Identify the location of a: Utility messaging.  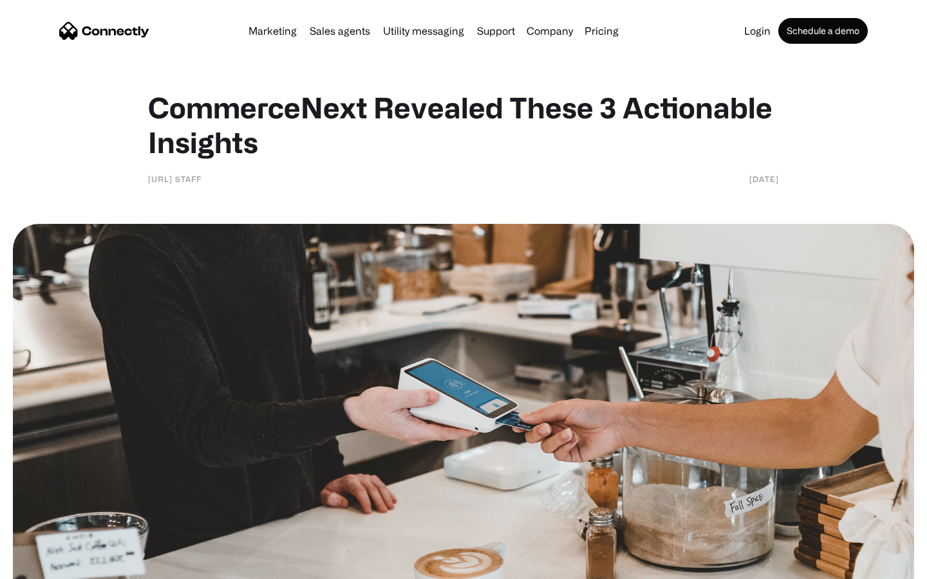
(423, 31).